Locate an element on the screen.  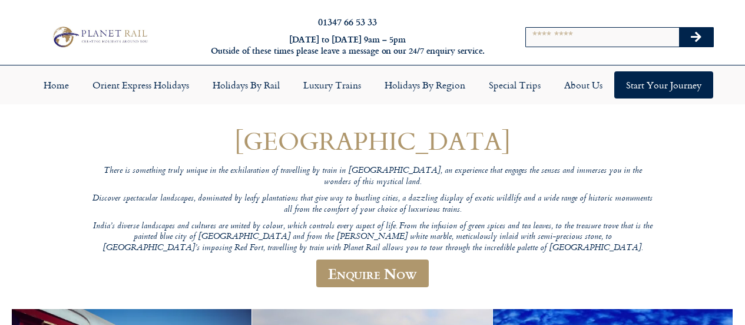
a: Enquire Now is located at coordinates (372, 273).